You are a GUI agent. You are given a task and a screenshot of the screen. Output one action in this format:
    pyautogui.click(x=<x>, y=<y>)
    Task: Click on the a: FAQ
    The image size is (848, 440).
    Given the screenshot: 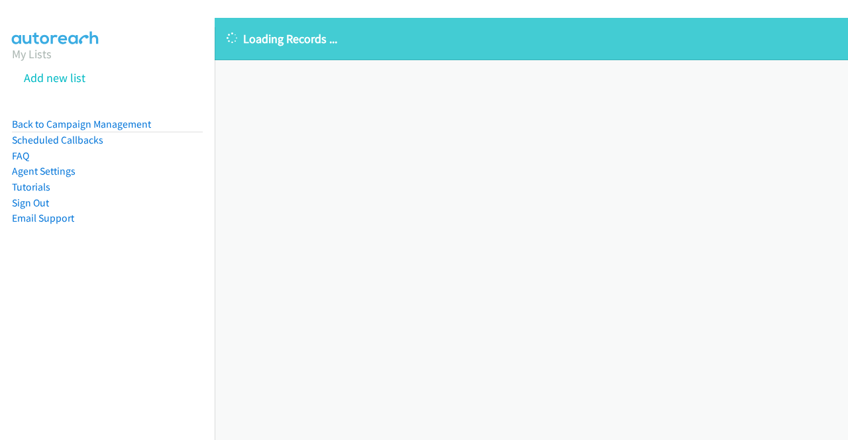 What is the action you would take?
    pyautogui.click(x=21, y=156)
    